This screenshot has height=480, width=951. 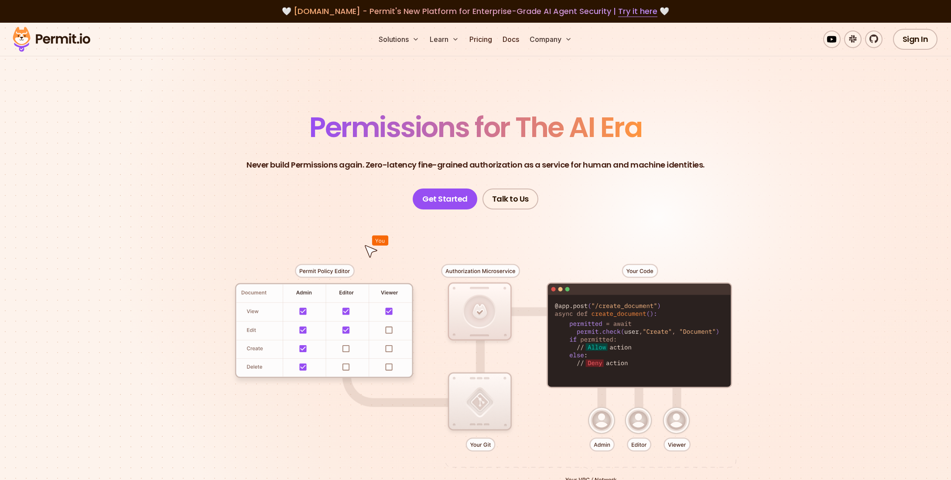 What do you see at coordinates (399, 39) in the screenshot?
I see `button: Solutions` at bounding box center [399, 39].